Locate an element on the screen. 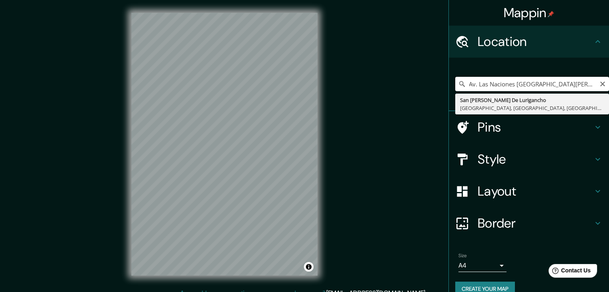  h4: Mappin is located at coordinates (529, 13).